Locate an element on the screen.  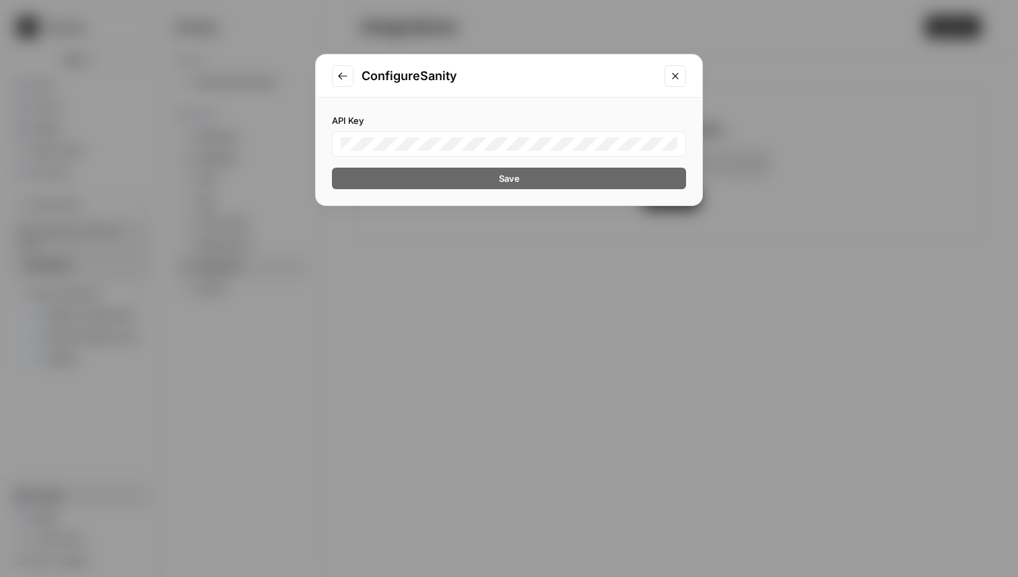
label: API Key is located at coordinates (509, 120).